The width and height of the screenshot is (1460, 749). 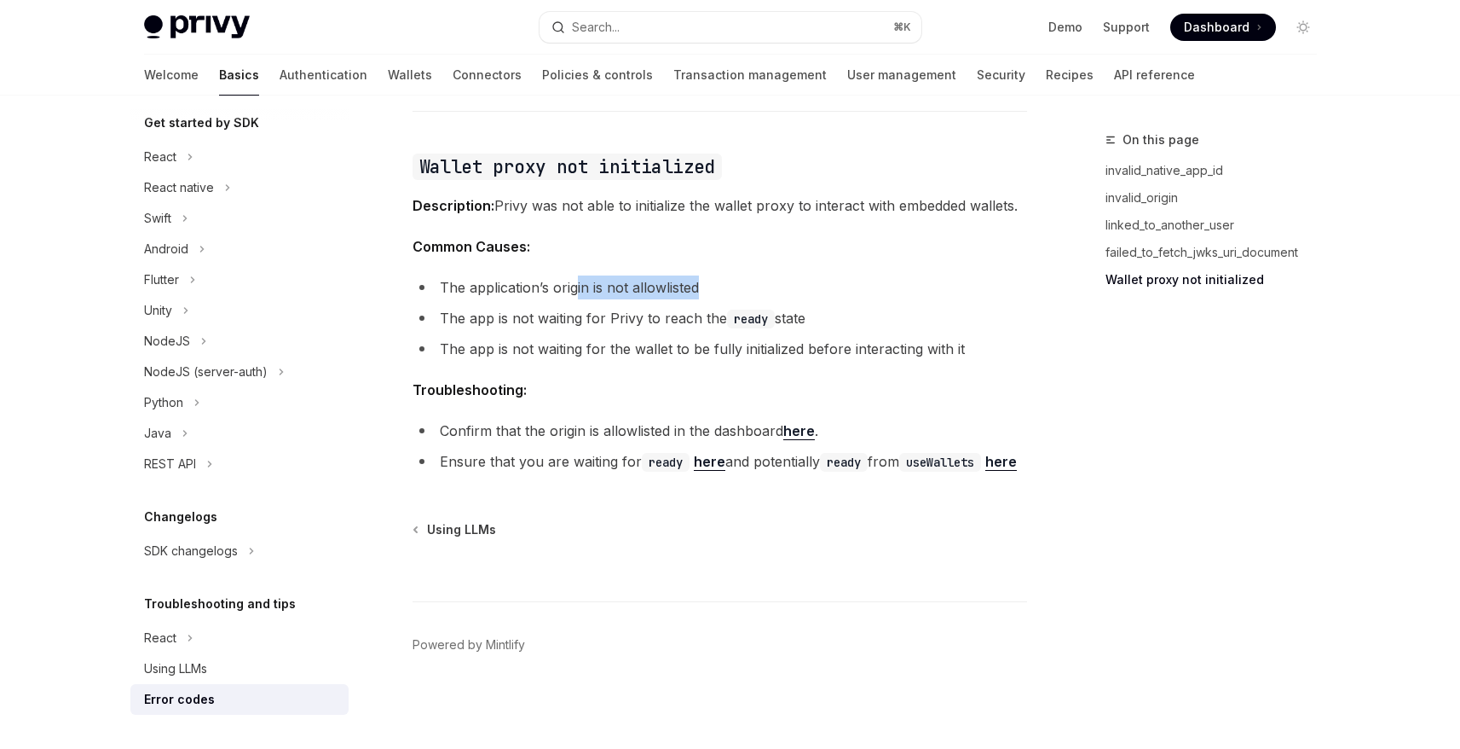 What do you see at coordinates (750, 75) in the screenshot?
I see `a: Transaction management` at bounding box center [750, 75].